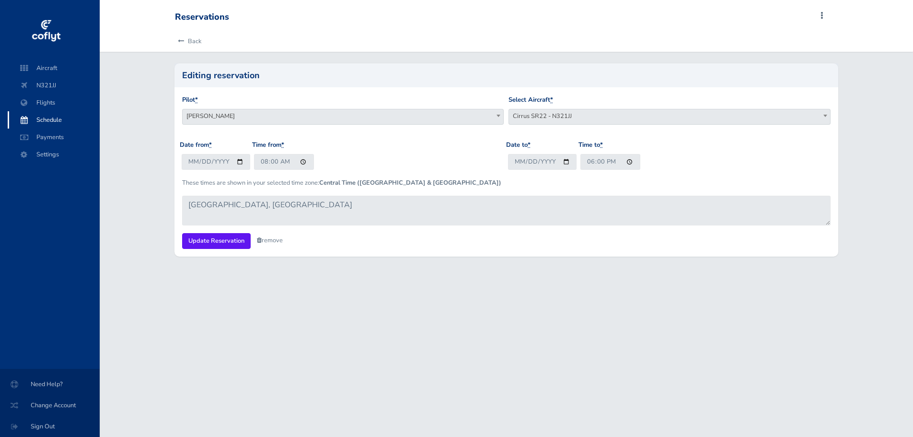 The image size is (913, 437). What do you see at coordinates (54, 137) in the screenshot?
I see `span: Payments` at bounding box center [54, 137].